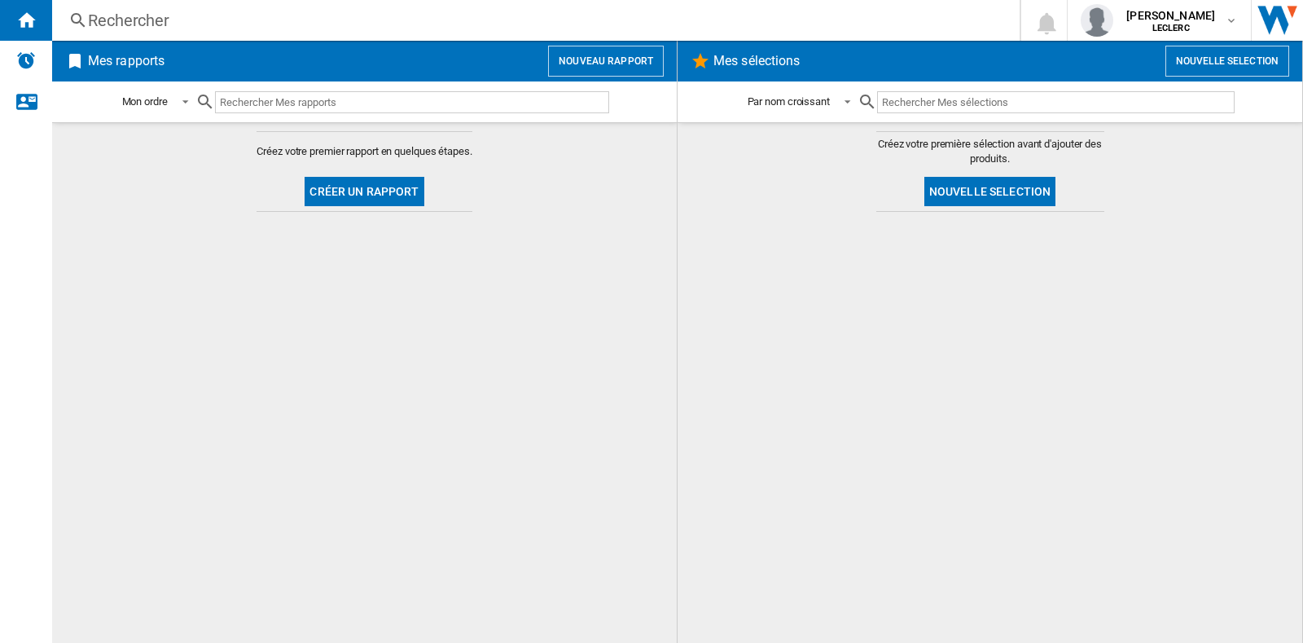 This screenshot has width=1303, height=643. What do you see at coordinates (606, 61) in the screenshot?
I see `button: Nouveau rapport` at bounding box center [606, 61].